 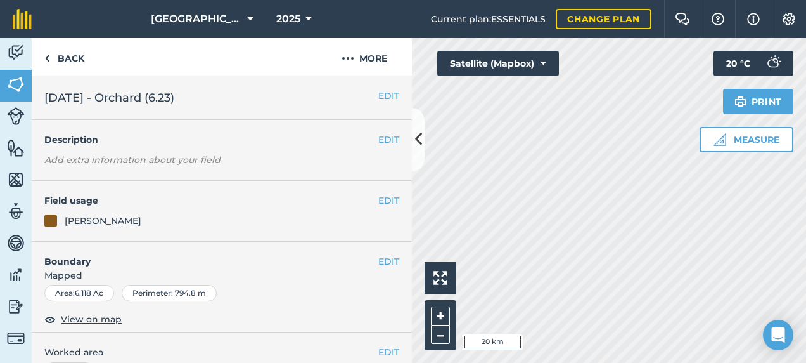 I want to click on a: Back, so click(x=64, y=56).